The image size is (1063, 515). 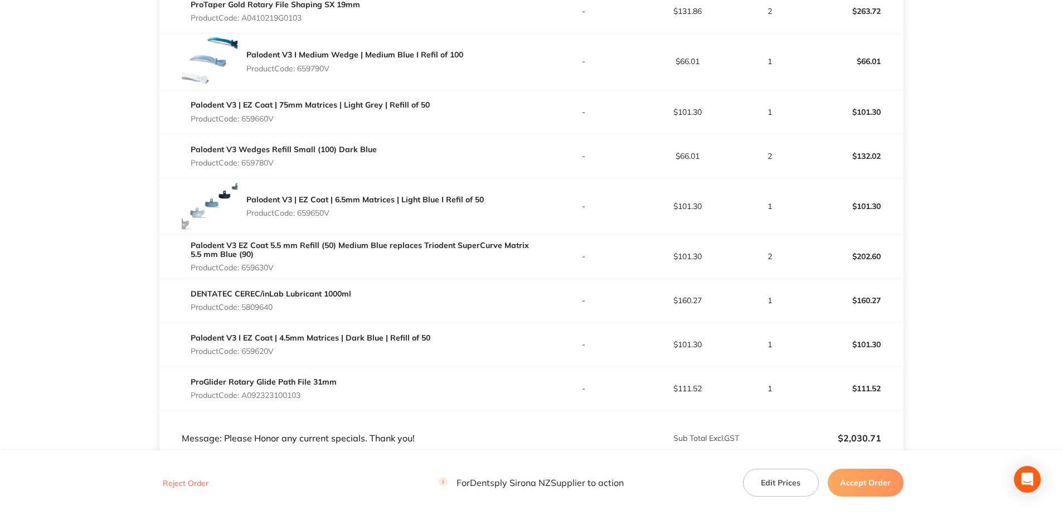 I want to click on p: Product Code: 659650V, so click(x=365, y=213).